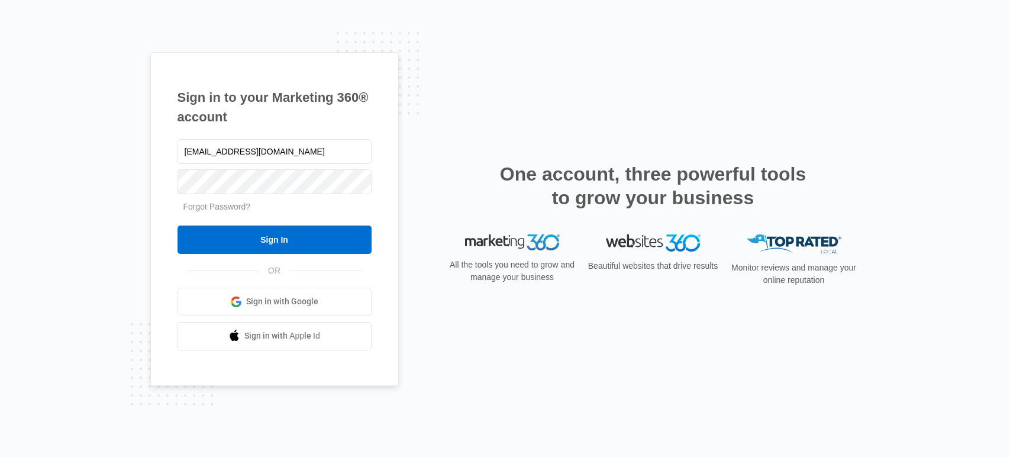 This screenshot has width=1010, height=457. I want to click on span: Sign in with Apple Id, so click(282, 336).